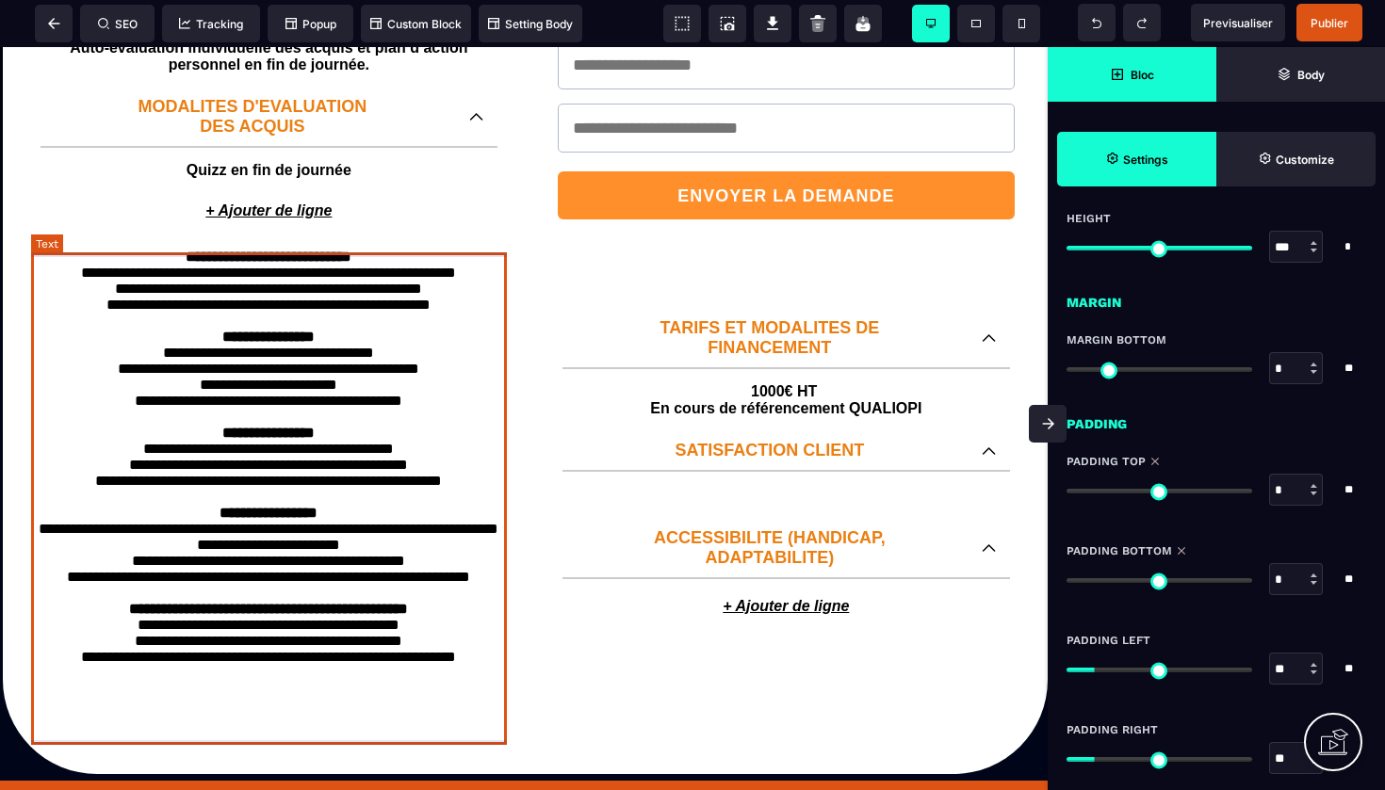 Image resolution: width=1385 pixels, height=790 pixels. What do you see at coordinates (1119, 551) in the screenshot?
I see `span: Padding Bottom` at bounding box center [1119, 551].